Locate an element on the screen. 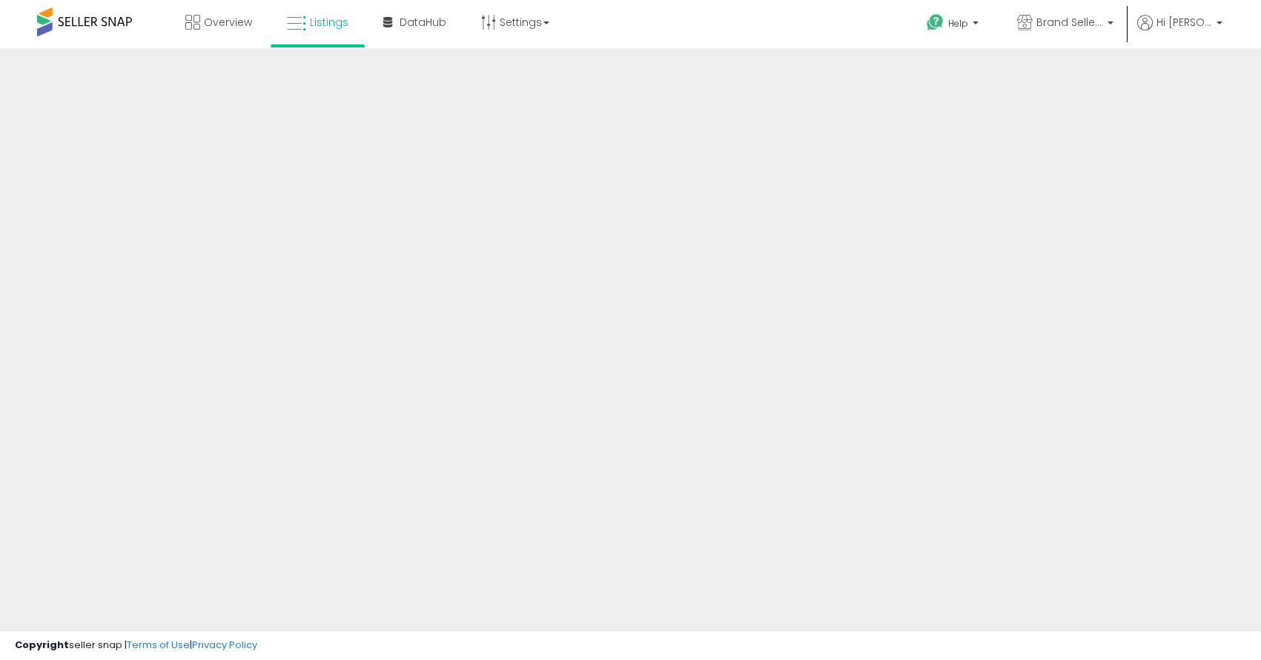 The image size is (1261, 660). a: Terms of Use is located at coordinates (158, 645).